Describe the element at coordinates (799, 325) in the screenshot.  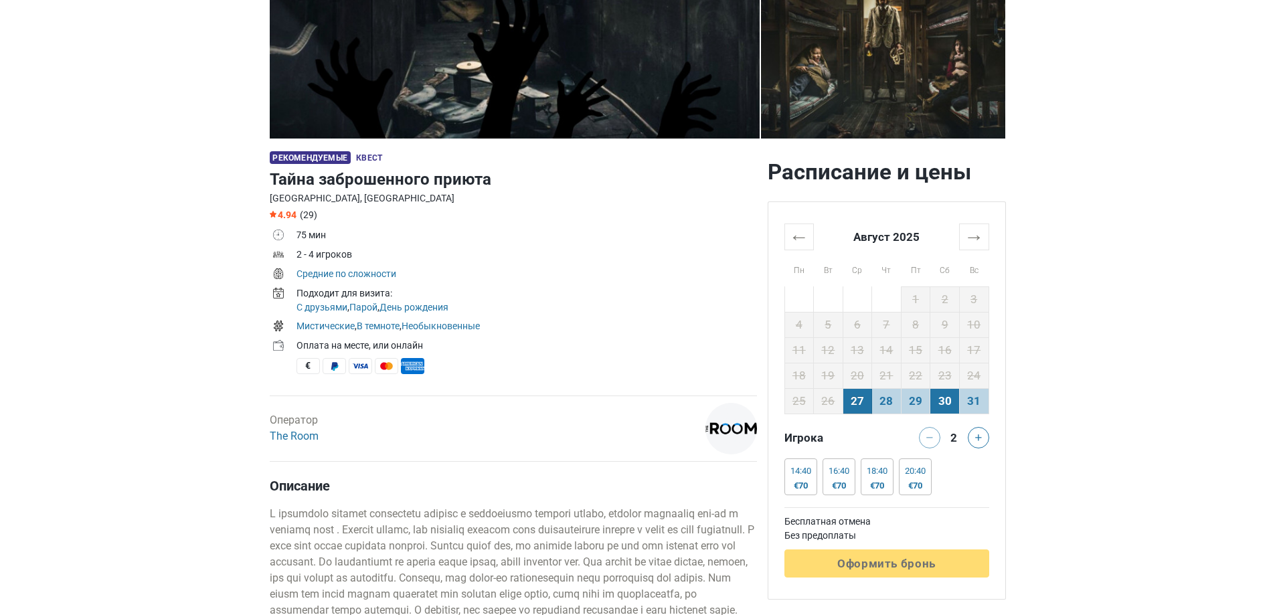
I see `td: 4` at that location.